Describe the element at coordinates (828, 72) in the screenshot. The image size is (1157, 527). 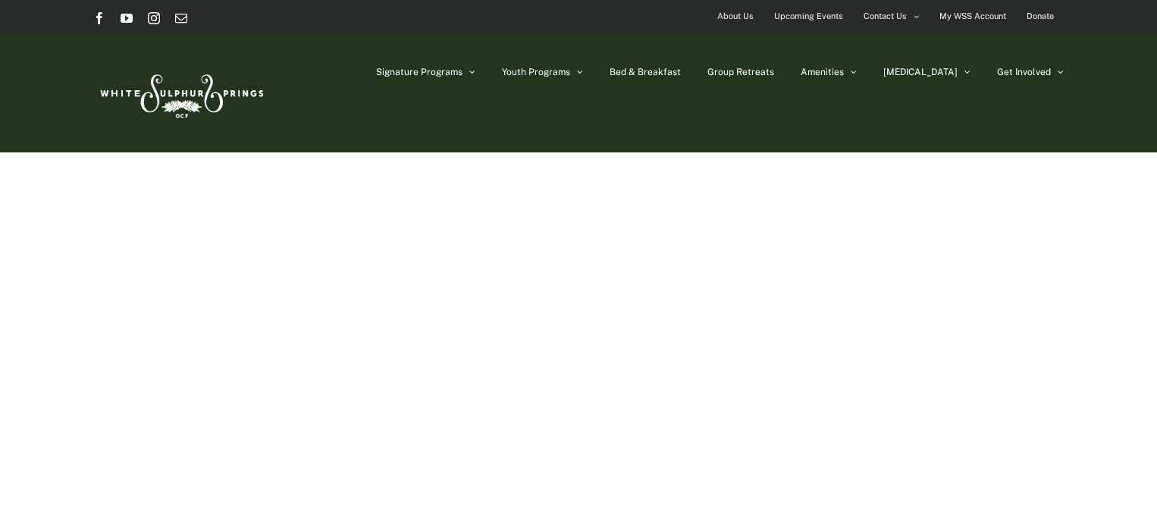
I see `a: Amenities` at that location.